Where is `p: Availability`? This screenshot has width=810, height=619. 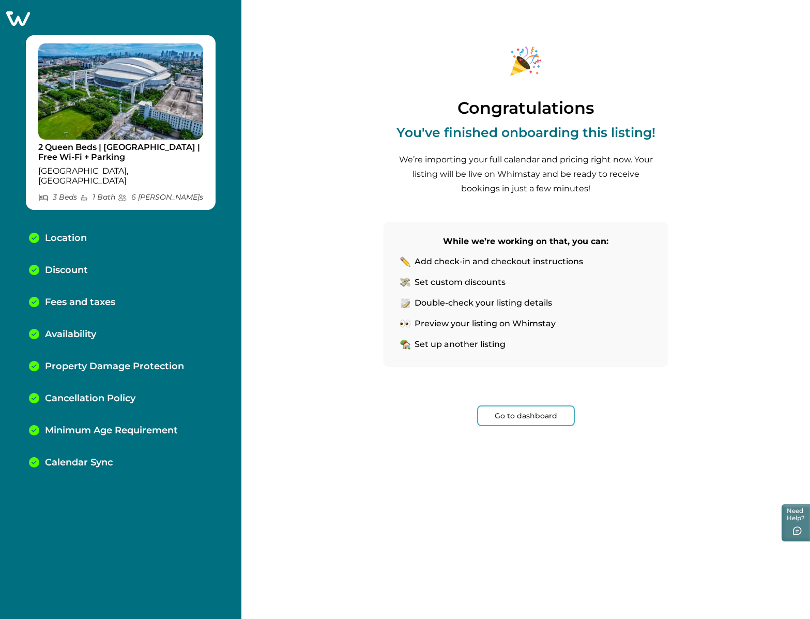
p: Availability is located at coordinates (70, 334).